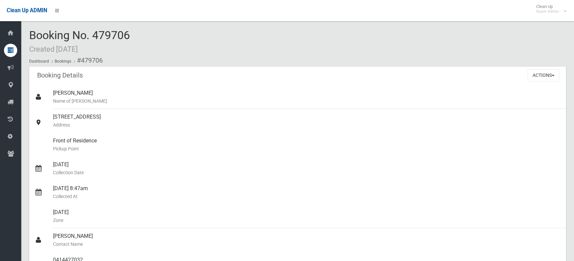  I want to click on small: Collection Date, so click(307, 173).